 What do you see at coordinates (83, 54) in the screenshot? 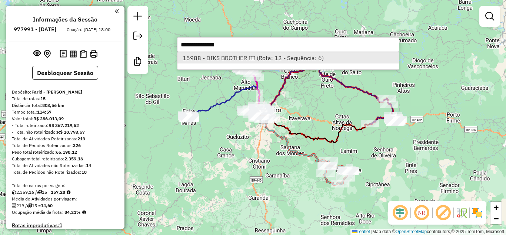
I see `button: Visualizar Romaneio` at bounding box center [83, 54].